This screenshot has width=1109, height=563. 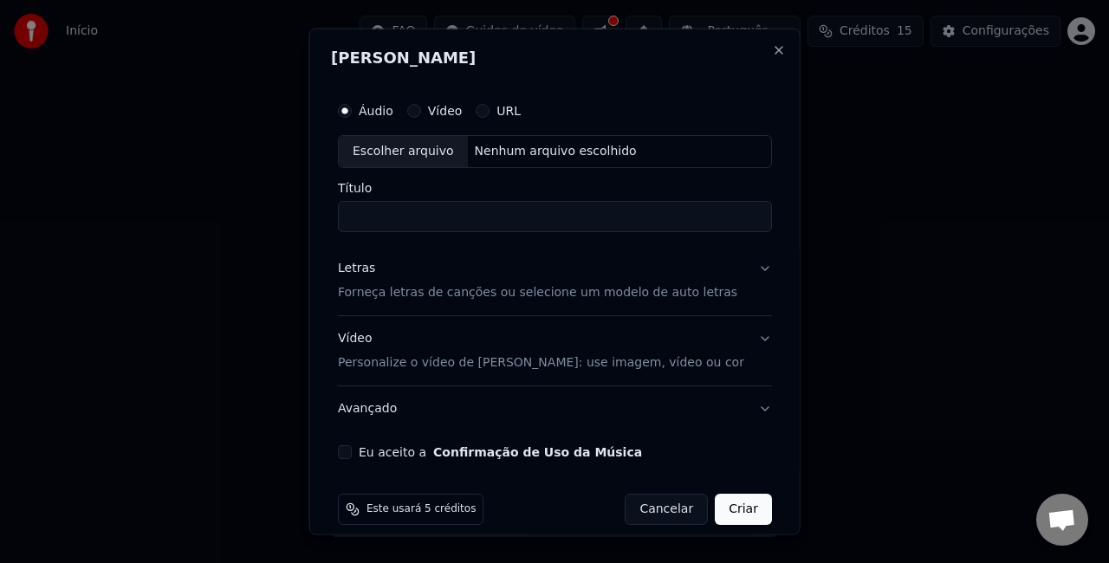 What do you see at coordinates (554, 280) in the screenshot?
I see `button: LetrasForneça letras de canções ou selecione um modelo de auto letras` at bounding box center [554, 280].